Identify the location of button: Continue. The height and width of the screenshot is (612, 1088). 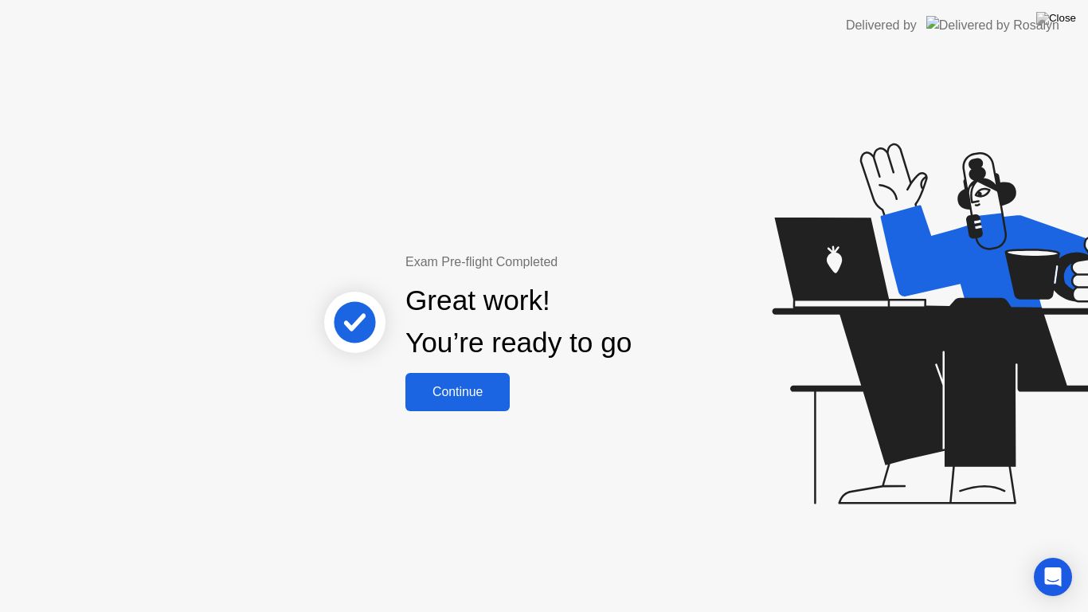
(457, 392).